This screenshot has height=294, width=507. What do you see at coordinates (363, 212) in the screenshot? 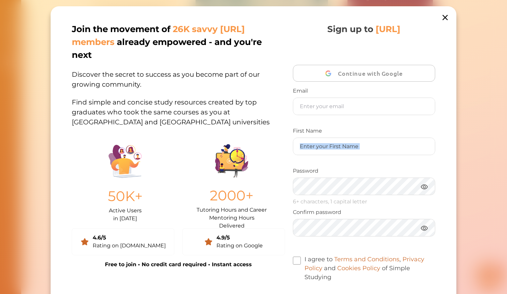
I see `p: Confirm password` at bounding box center [363, 212].